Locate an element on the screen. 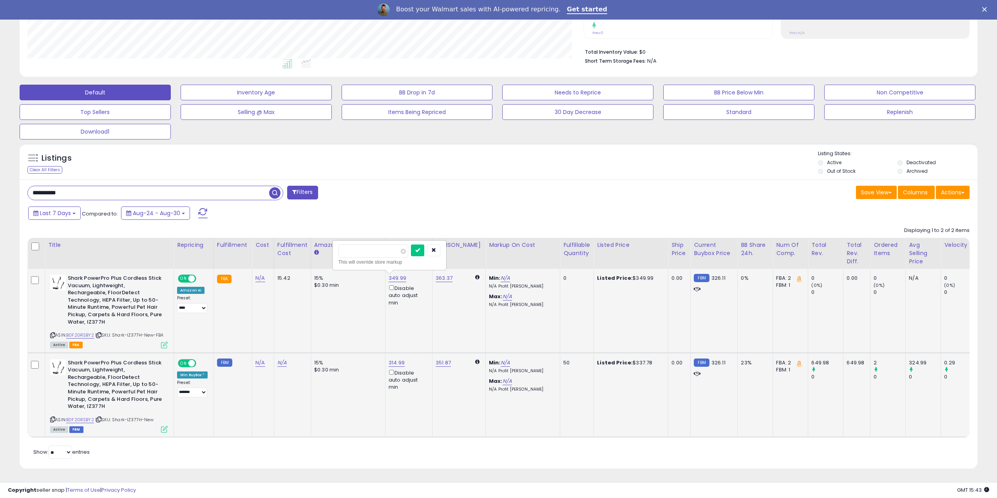 Image resolution: width=997 pixels, height=498 pixels. div: 324.99 is located at coordinates (925, 363).